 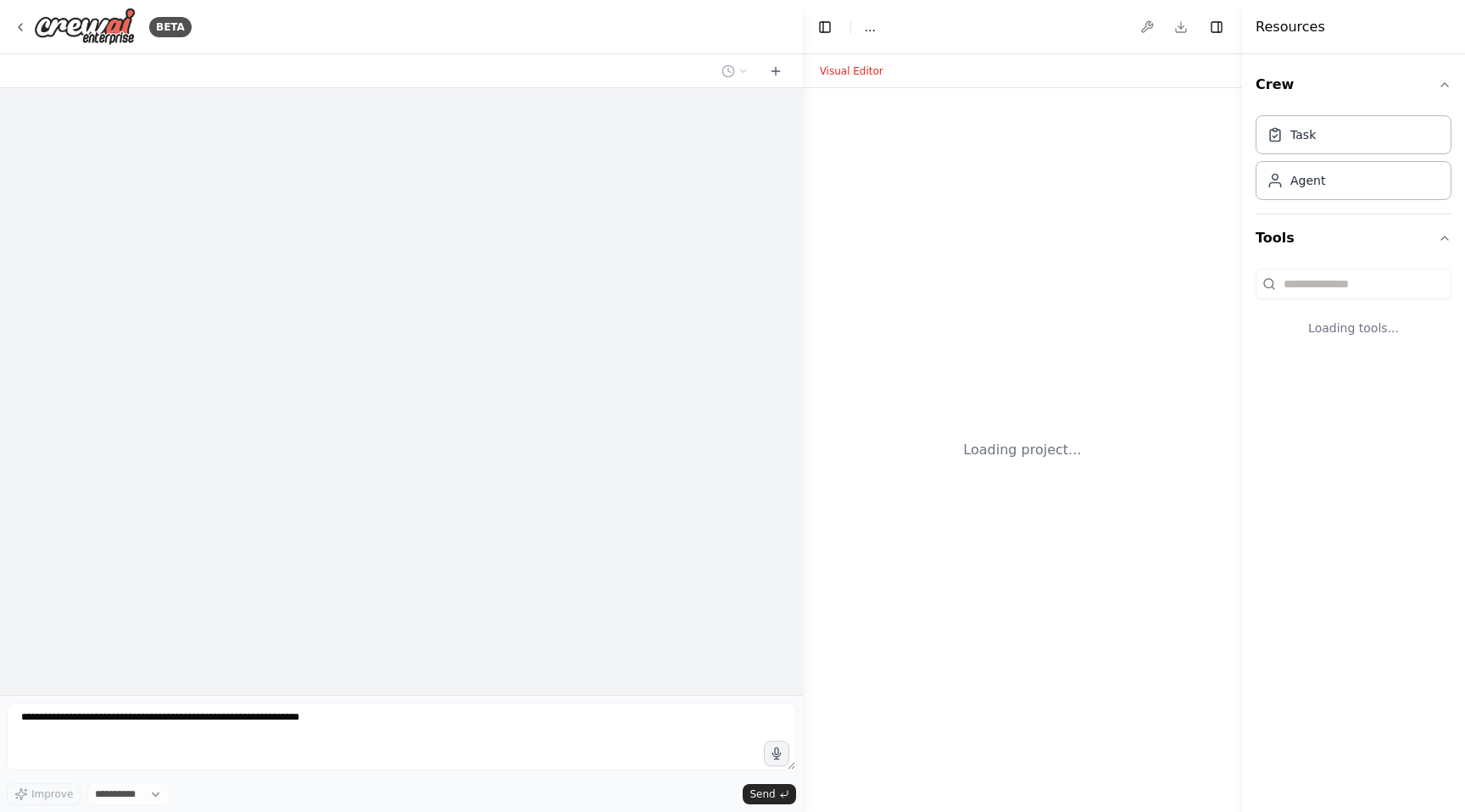 What do you see at coordinates (170, 27) in the screenshot?
I see `div: BETA` at bounding box center [170, 27].